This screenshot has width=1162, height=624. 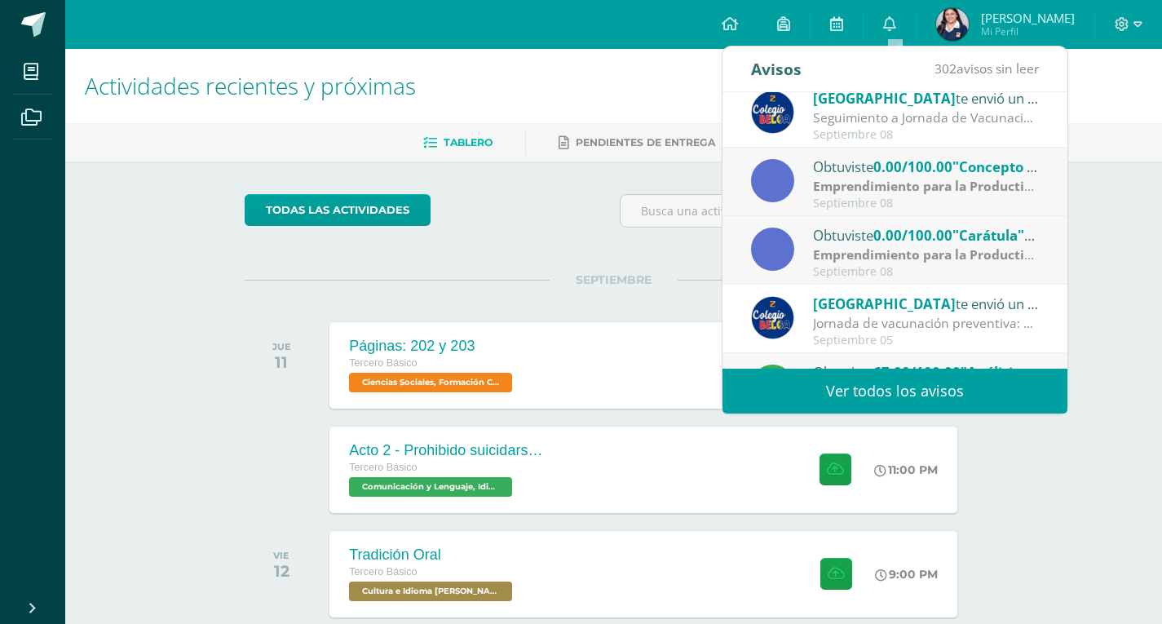 What do you see at coordinates (281, 362) in the screenshot?
I see `div: 11` at bounding box center [281, 362].